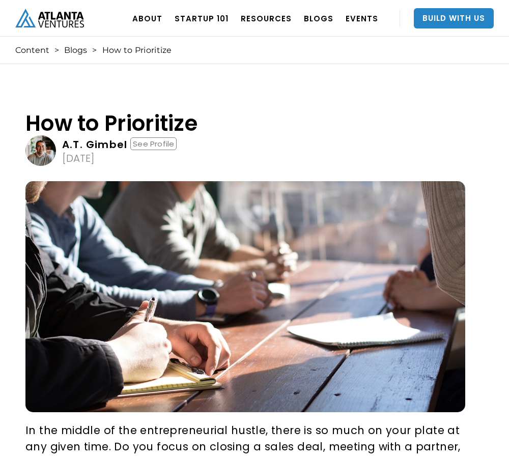 The image size is (509, 458). What do you see at coordinates (362, 18) in the screenshot?
I see `a: EVENTS` at bounding box center [362, 18].